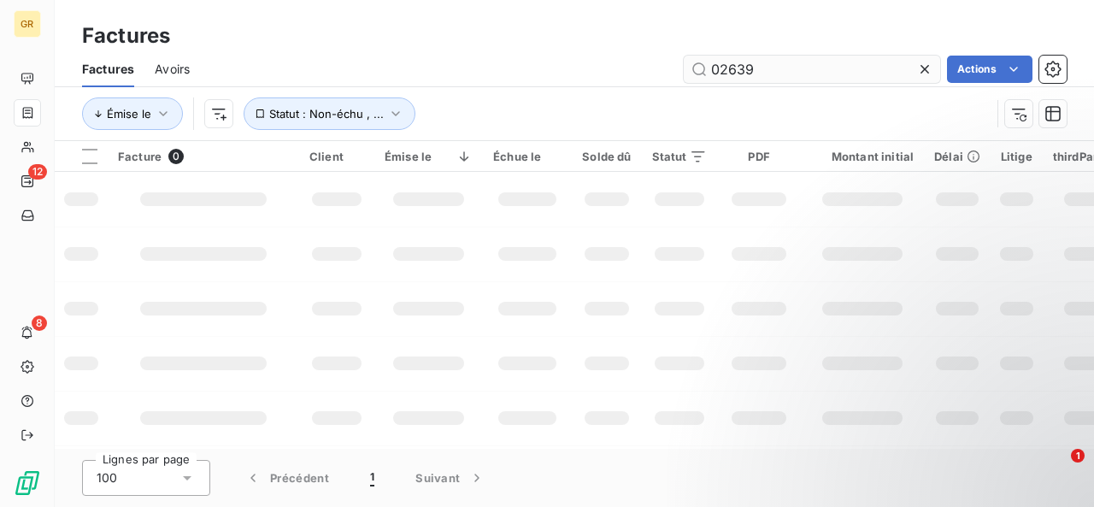 The width and height of the screenshot is (1094, 507). What do you see at coordinates (108, 69) in the screenshot?
I see `span: Factures` at bounding box center [108, 69].